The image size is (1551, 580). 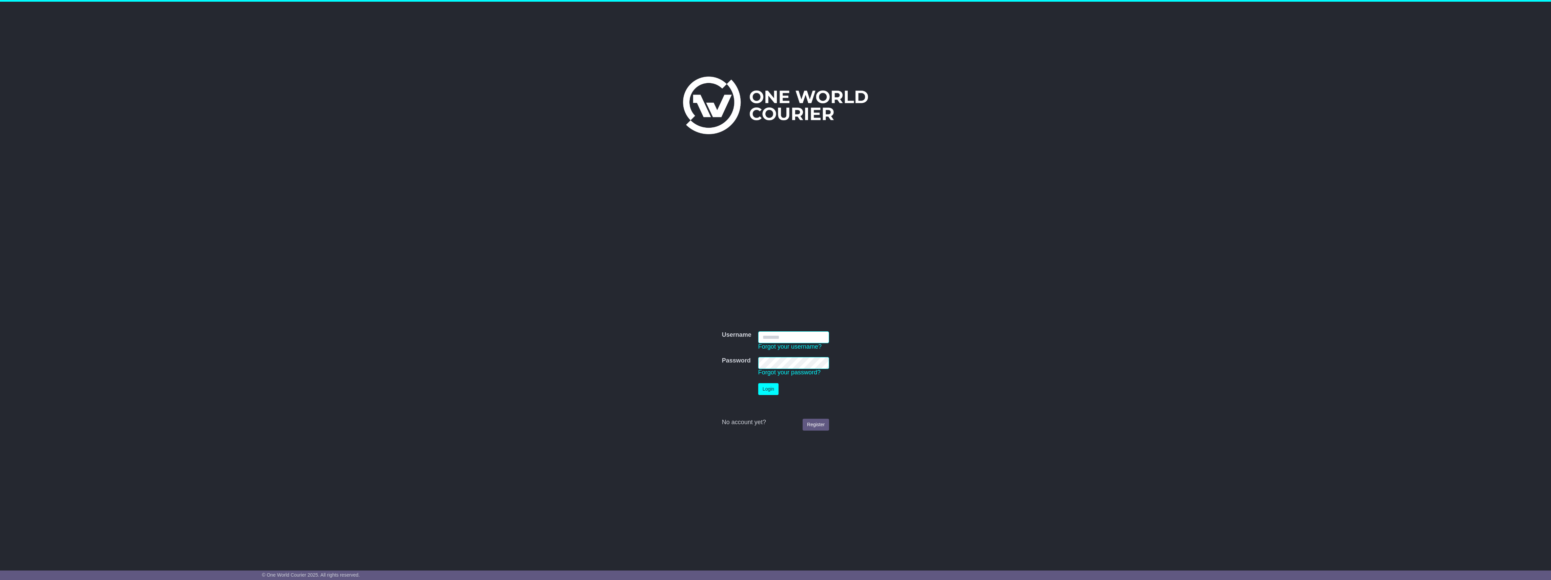 I want to click on button: Login, so click(x=768, y=389).